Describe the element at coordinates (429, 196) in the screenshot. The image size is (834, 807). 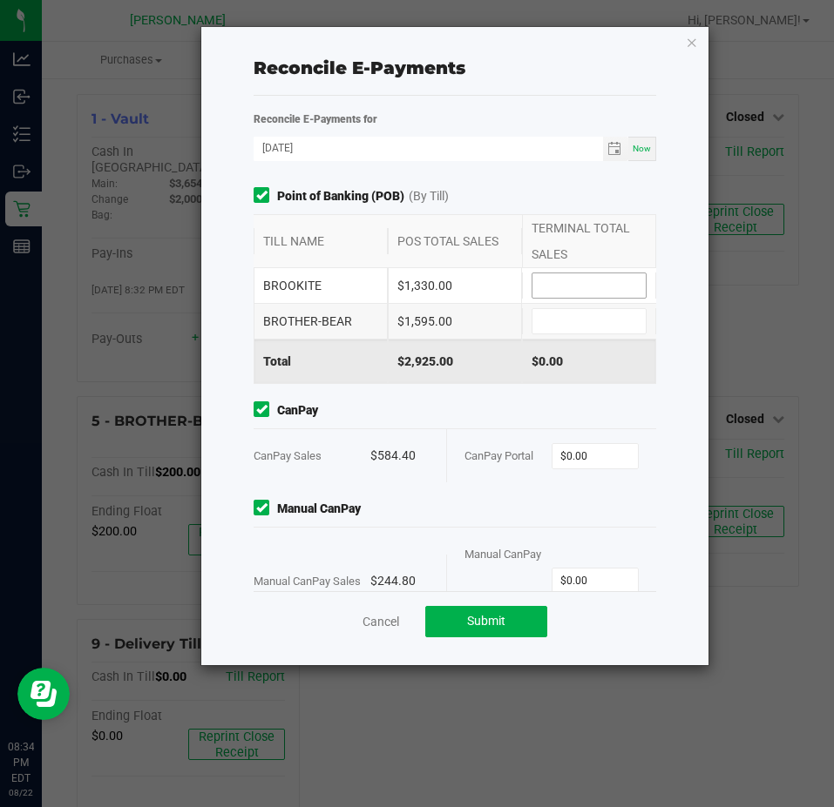
I see `span: (By Till)` at that location.